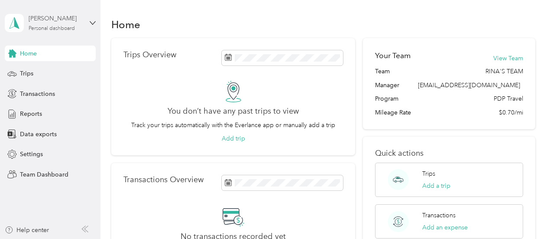 The height and width of the screenshot is (239, 550). I want to click on span: Team, so click(382, 71).